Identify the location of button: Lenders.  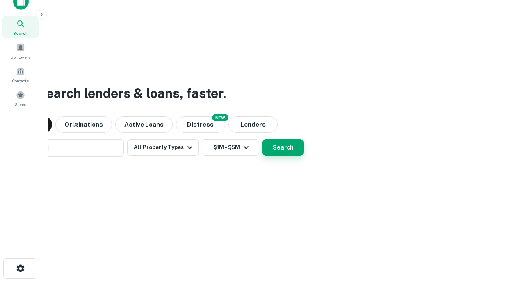
(253, 125).